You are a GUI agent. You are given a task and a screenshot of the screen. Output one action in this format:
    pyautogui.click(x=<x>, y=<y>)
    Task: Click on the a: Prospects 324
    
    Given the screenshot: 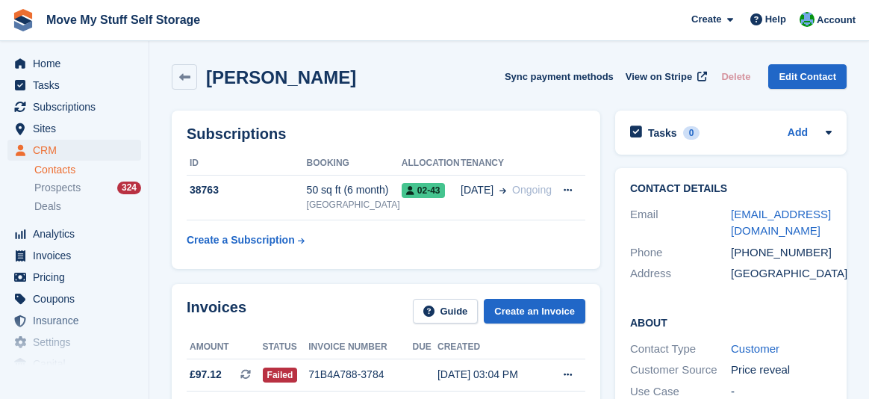 What is the action you would take?
    pyautogui.click(x=87, y=187)
    